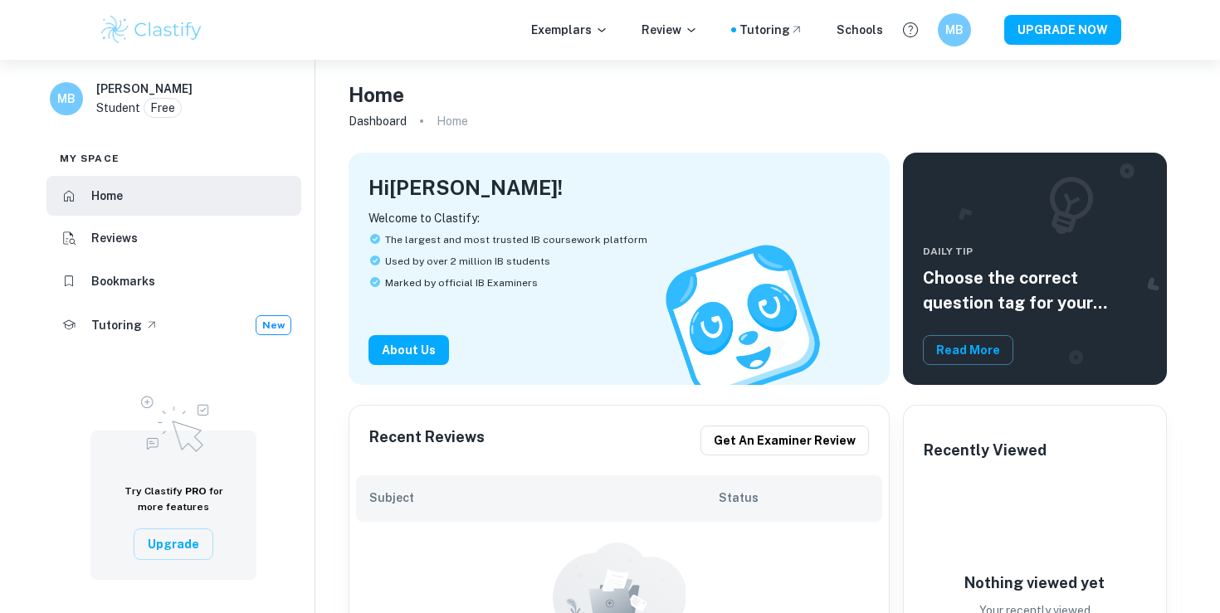 The width and height of the screenshot is (1220, 613). I want to click on a: Get an examiner review, so click(784, 441).